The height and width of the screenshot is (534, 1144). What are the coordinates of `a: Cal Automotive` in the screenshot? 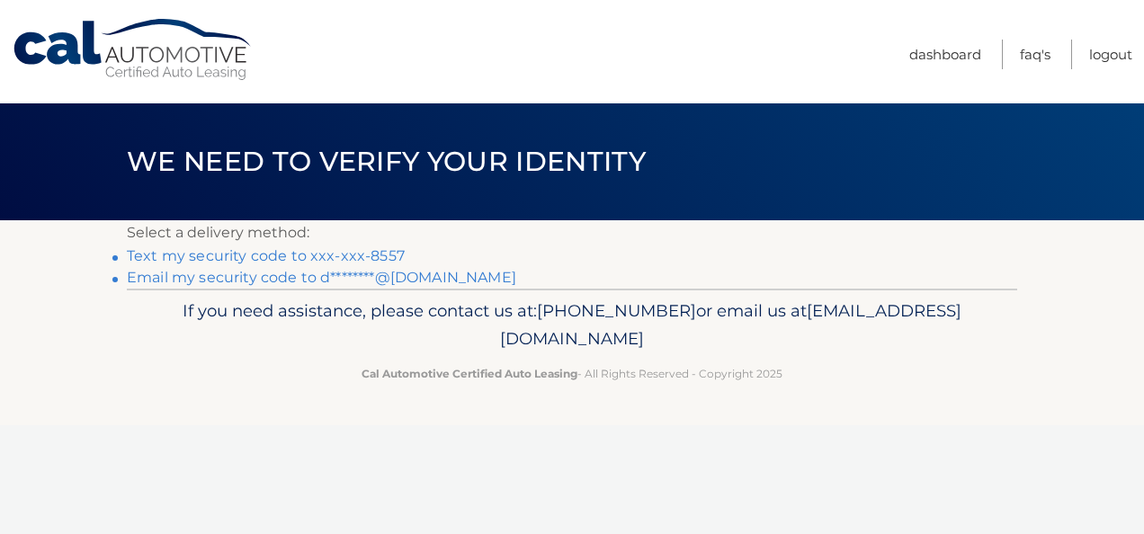 It's located at (133, 49).